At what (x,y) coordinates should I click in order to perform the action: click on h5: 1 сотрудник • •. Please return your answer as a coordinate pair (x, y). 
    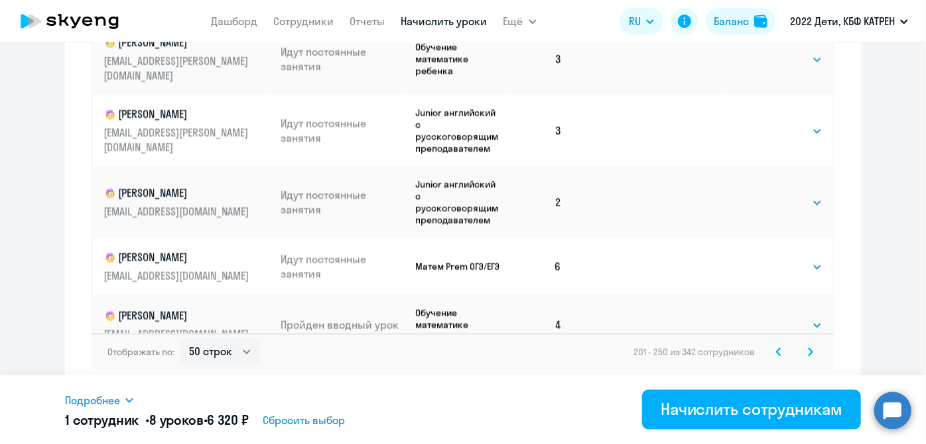
    Looking at the image, I should click on (157, 420).